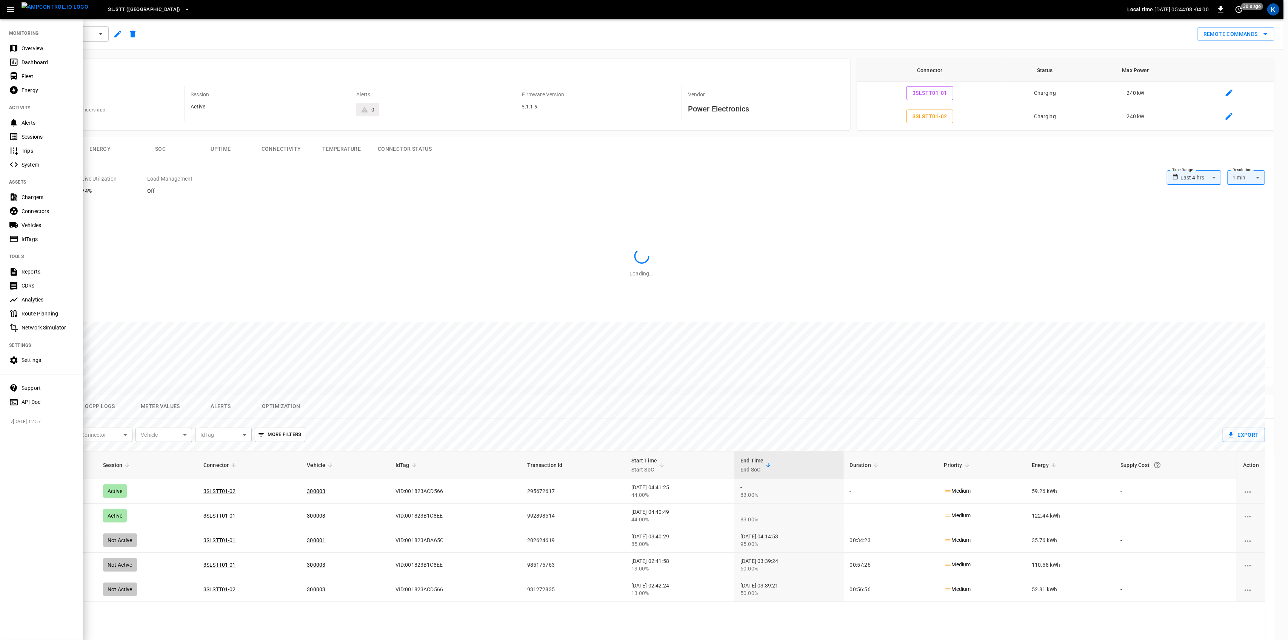  I want to click on div: Overview, so click(48, 48).